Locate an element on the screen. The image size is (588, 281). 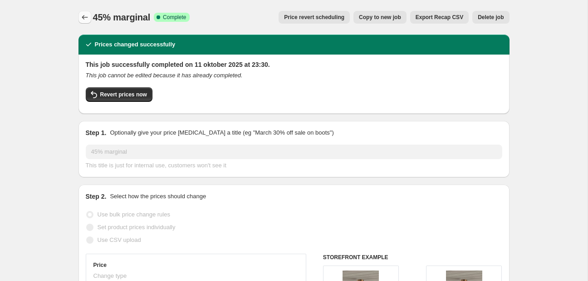
h3: Price is located at coordinates (100, 265).